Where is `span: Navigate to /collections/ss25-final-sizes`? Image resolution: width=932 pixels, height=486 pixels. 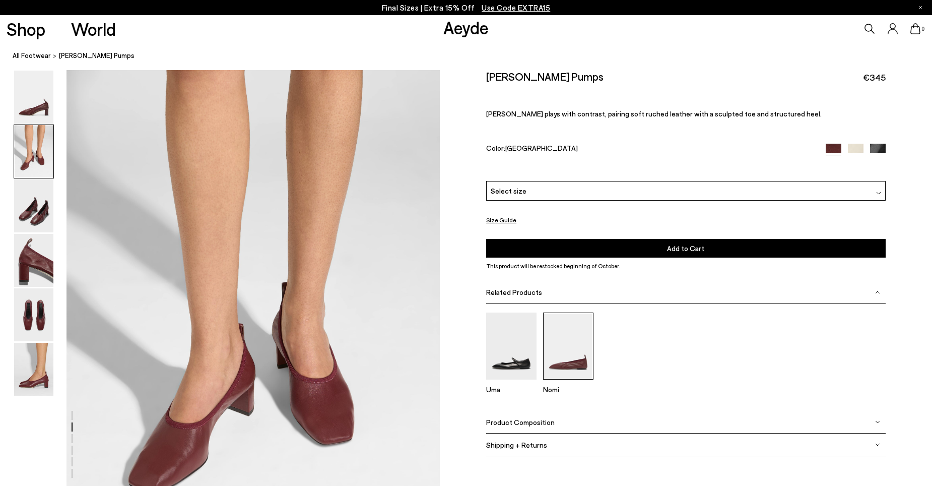 span: Navigate to /collections/ss25-final-sizes is located at coordinates (516, 8).